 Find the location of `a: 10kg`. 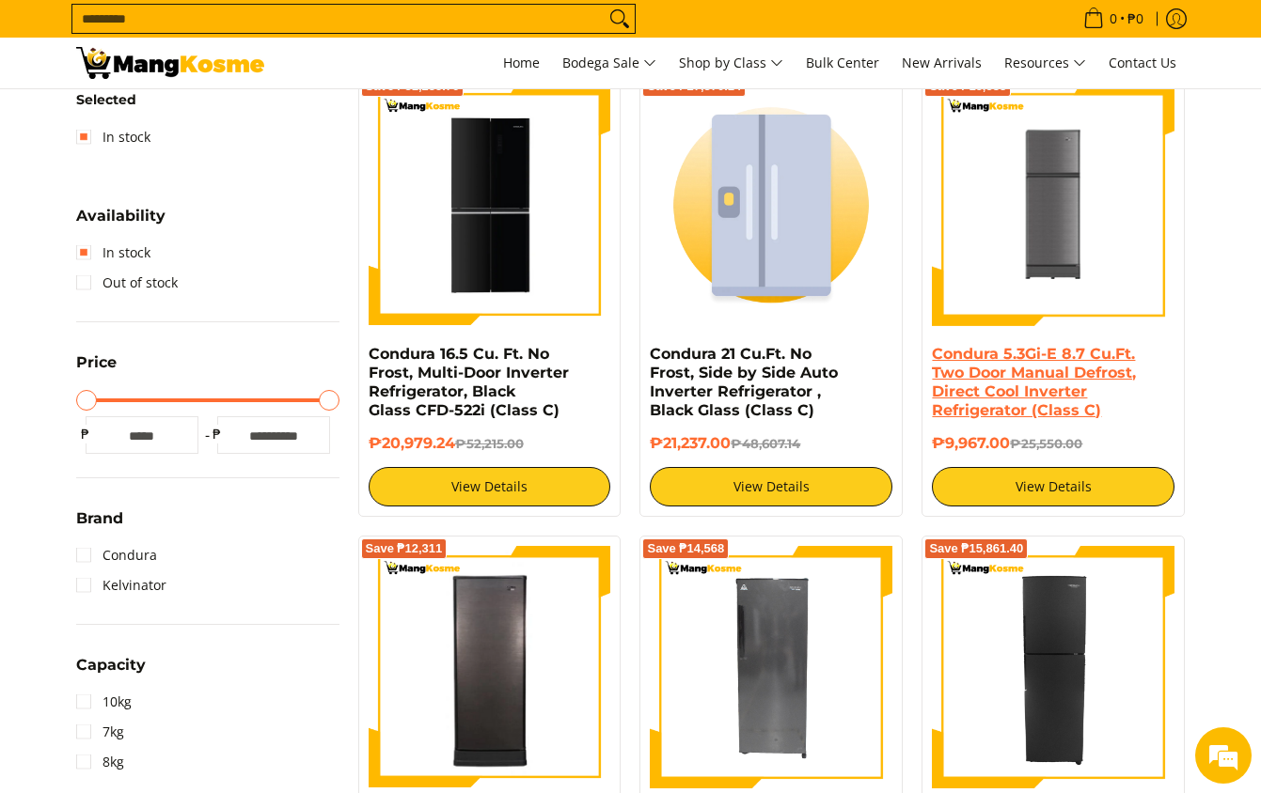

a: 10kg is located at coordinates (103, 702).